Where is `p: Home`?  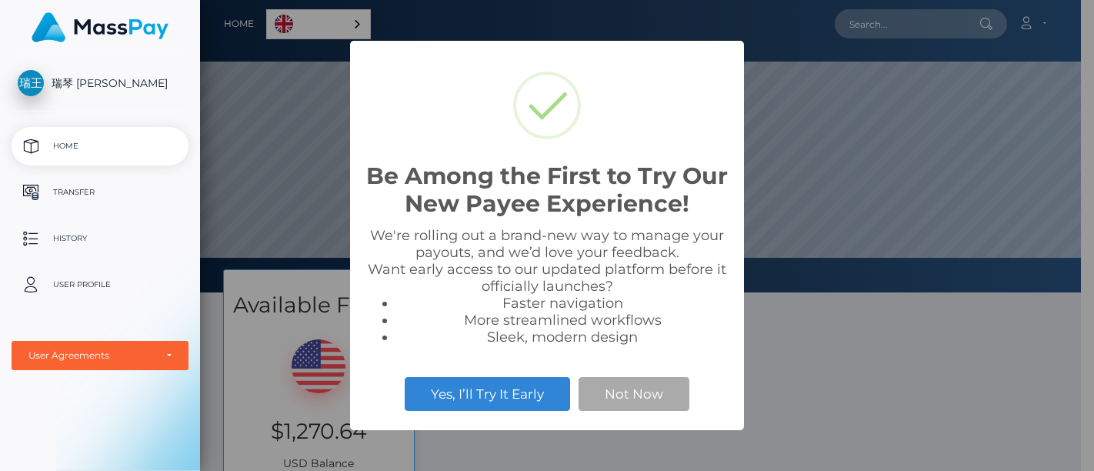
p: Home is located at coordinates (100, 146).